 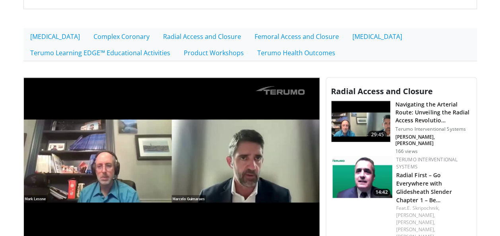 What do you see at coordinates (423, 208) in the screenshot?
I see `a: E. Skripochnik,` at bounding box center [423, 208].